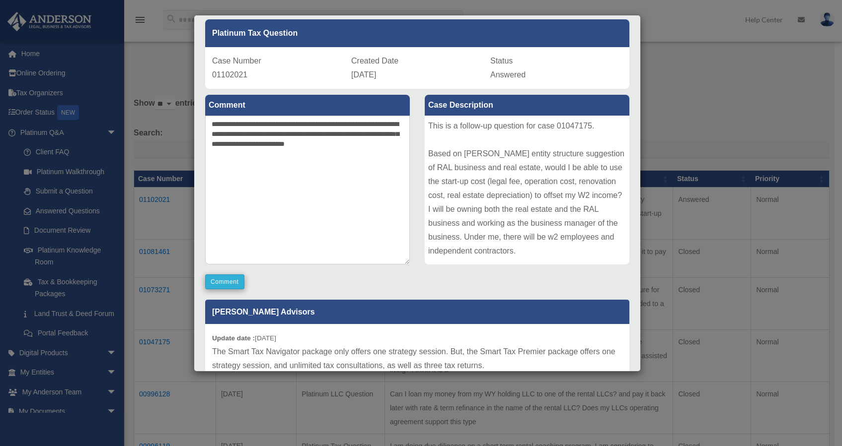 Image resolution: width=842 pixels, height=446 pixels. Describe the element at coordinates (417, 359) in the screenshot. I see `p: The Smart Tax Navigator package only offers one strategy session. But, the Smart Tax Premier pack...` at that location.